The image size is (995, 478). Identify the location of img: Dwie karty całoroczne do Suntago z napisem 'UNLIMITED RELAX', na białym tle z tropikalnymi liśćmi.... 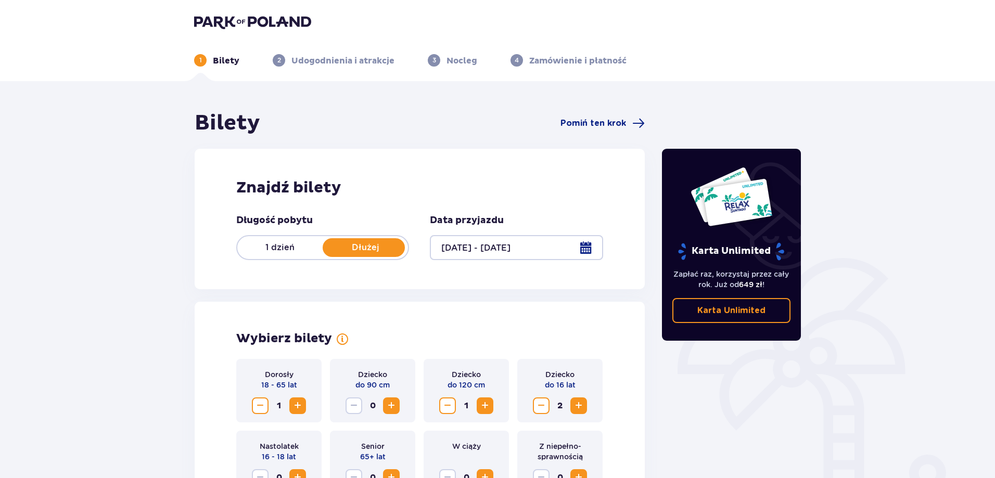
(731, 197).